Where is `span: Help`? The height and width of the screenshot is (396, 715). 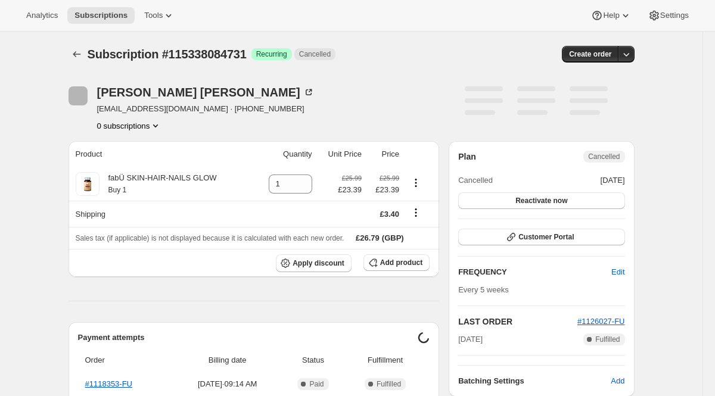
span: Help is located at coordinates (611, 15).